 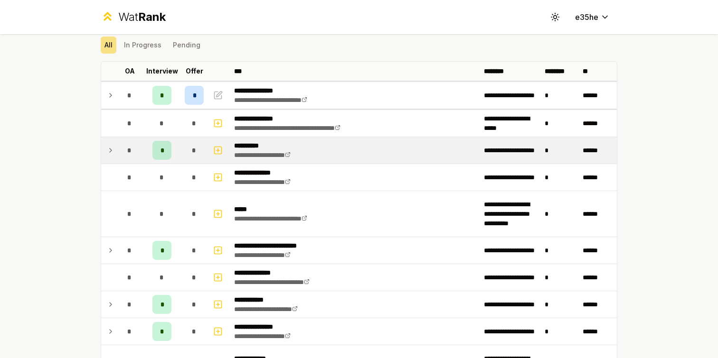 I want to click on button: In Progress, so click(x=142, y=45).